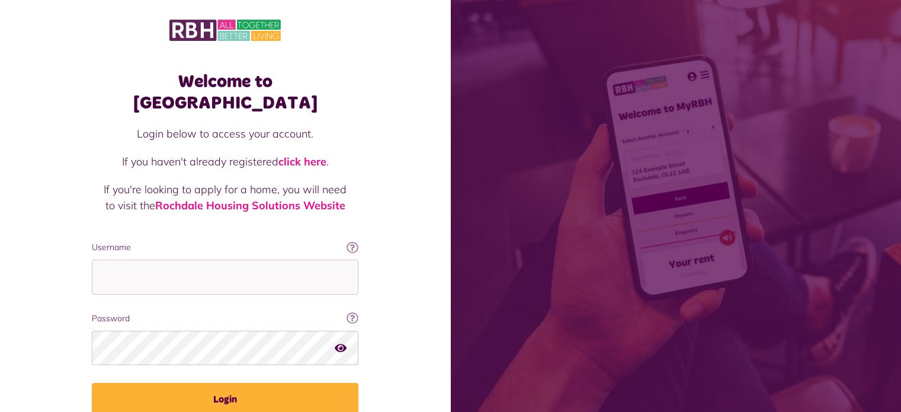 This screenshot has width=901, height=412. Describe the element at coordinates (302, 161) in the screenshot. I see `a: click here` at that location.